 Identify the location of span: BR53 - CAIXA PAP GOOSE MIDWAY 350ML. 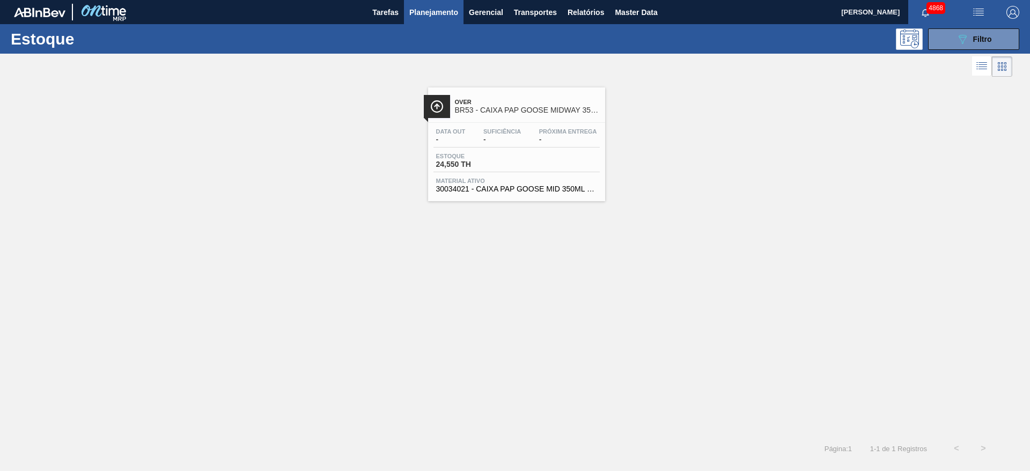
(528, 110).